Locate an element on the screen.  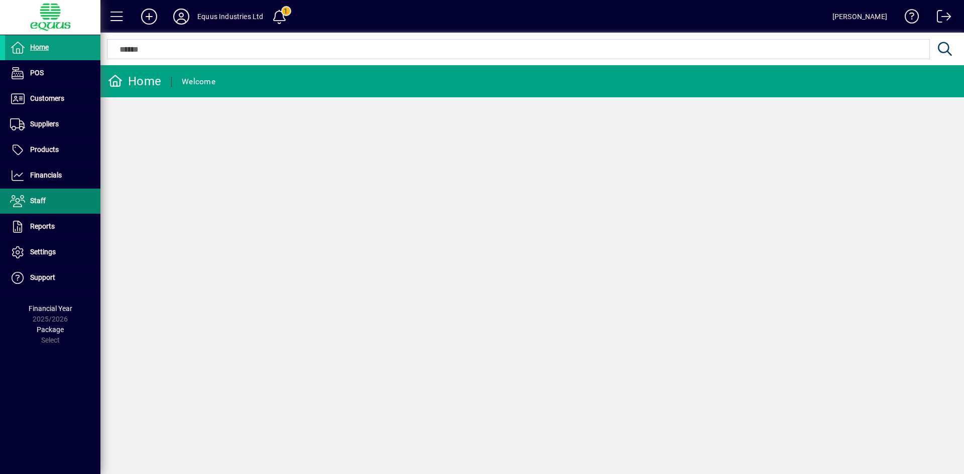
a: Knowledge Base is located at coordinates (908, 18).